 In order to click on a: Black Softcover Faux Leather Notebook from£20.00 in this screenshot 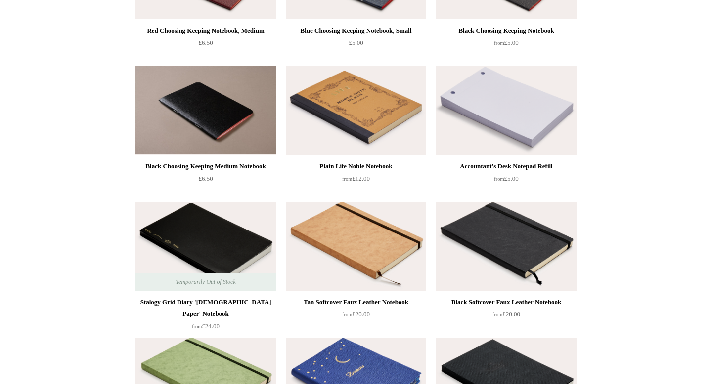, I will do `click(506, 317)`.